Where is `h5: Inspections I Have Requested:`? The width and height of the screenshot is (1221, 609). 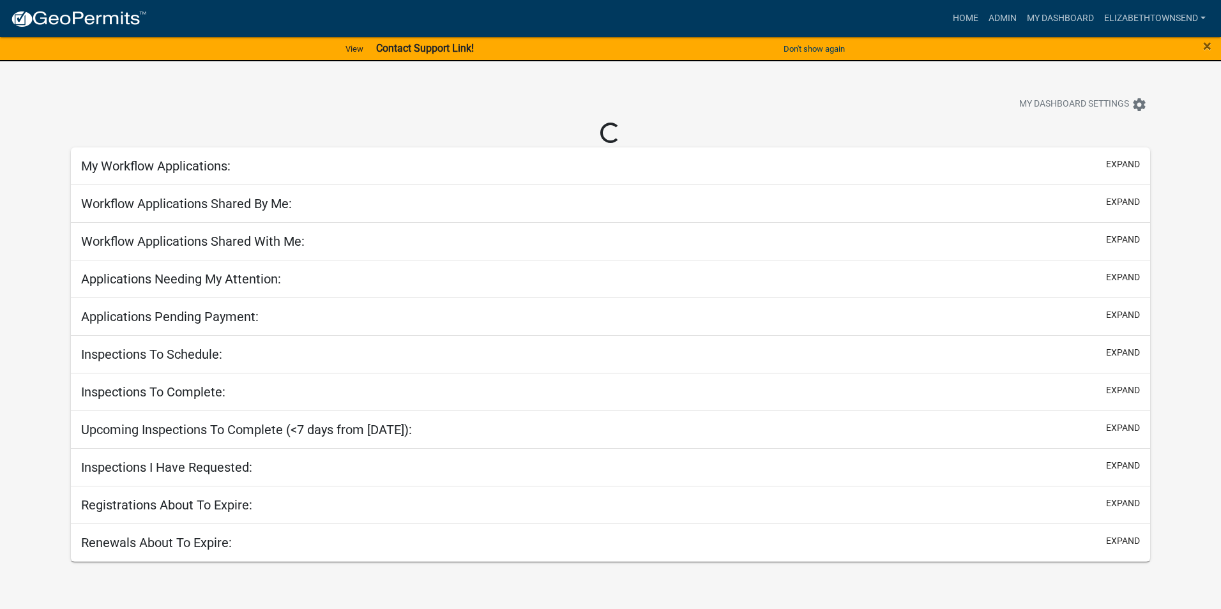
h5: Inspections I Have Requested: is located at coordinates (167, 467).